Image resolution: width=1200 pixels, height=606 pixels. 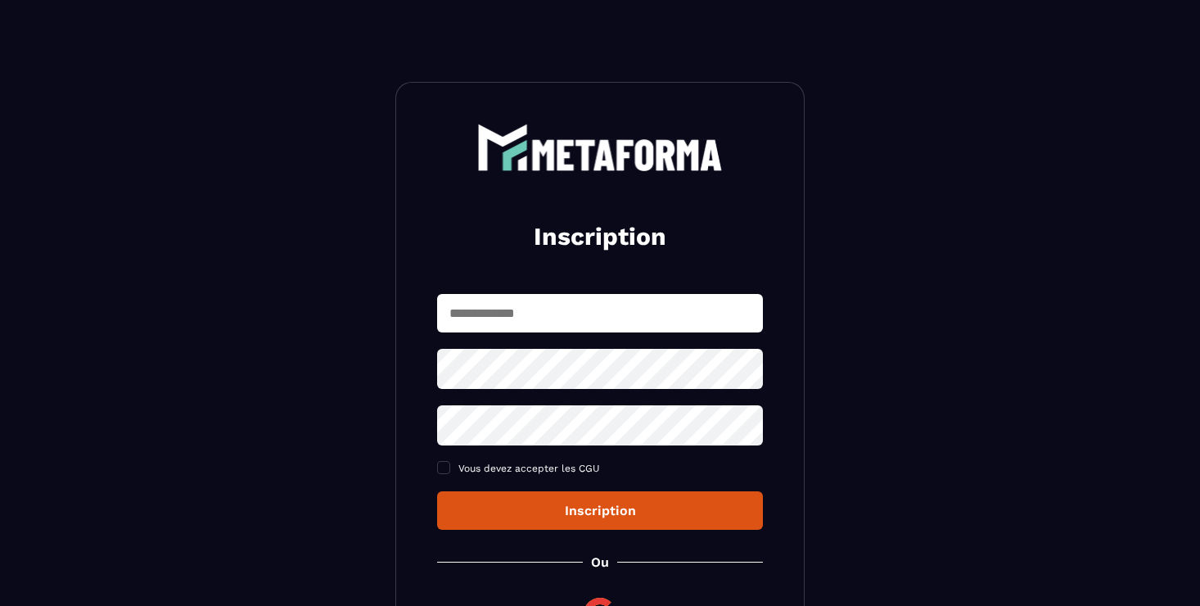 I want to click on button: Inscription, so click(x=600, y=510).